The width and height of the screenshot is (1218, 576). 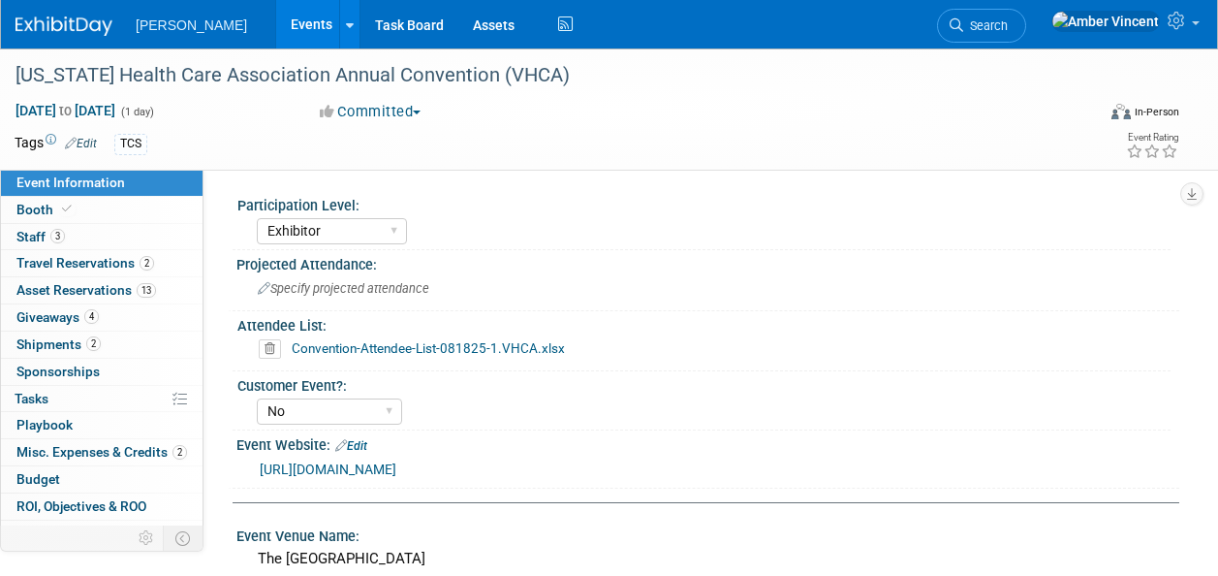 What do you see at coordinates (102, 371) in the screenshot?
I see `a: Sponsorships` at bounding box center [102, 371].